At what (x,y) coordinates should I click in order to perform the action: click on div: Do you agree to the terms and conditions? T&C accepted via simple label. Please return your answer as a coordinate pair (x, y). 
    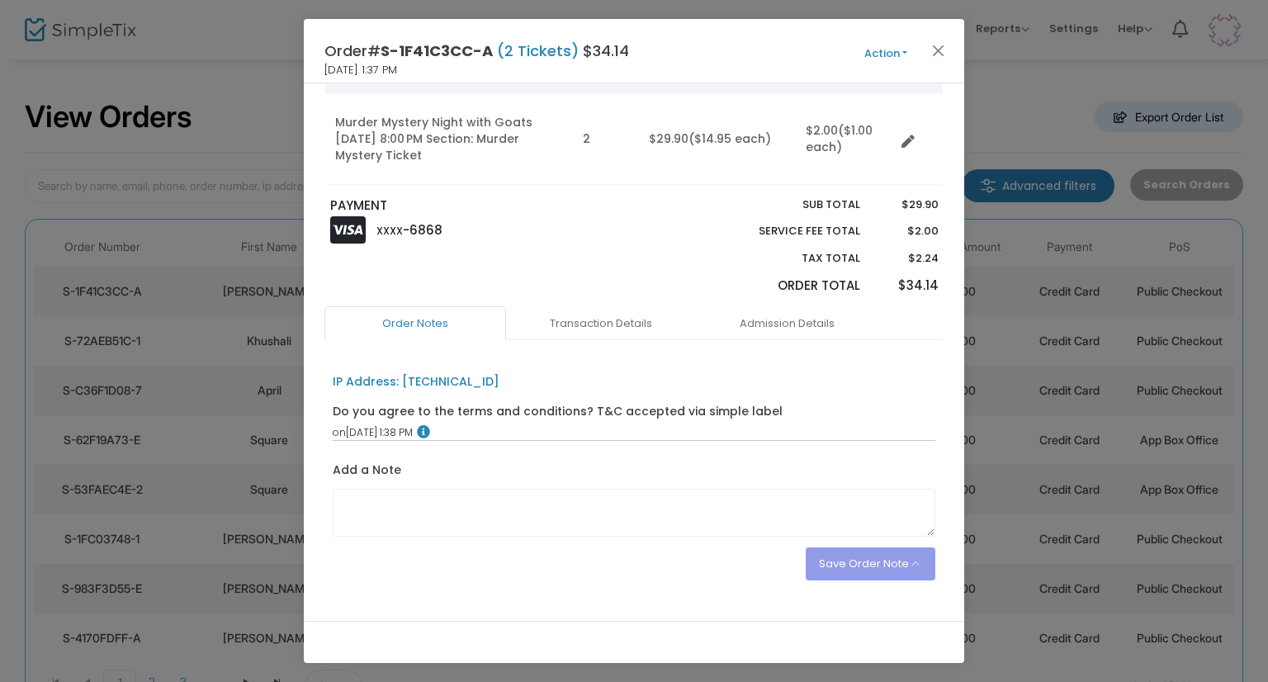
    Looking at the image, I should click on (557, 411).